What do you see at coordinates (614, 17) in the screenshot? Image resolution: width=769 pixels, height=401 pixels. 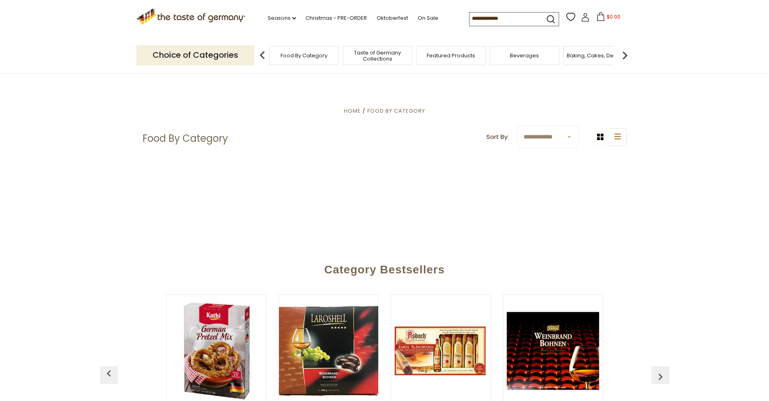 I see `span: $0.00` at bounding box center [614, 17].